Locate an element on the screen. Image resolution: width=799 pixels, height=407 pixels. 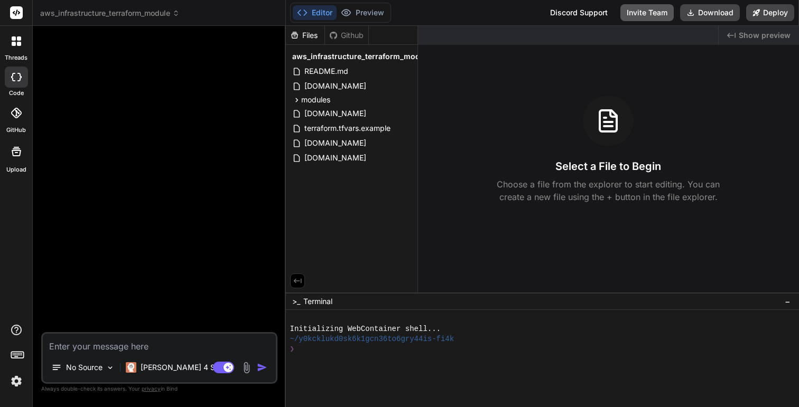
img: icon is located at coordinates (262, 368).